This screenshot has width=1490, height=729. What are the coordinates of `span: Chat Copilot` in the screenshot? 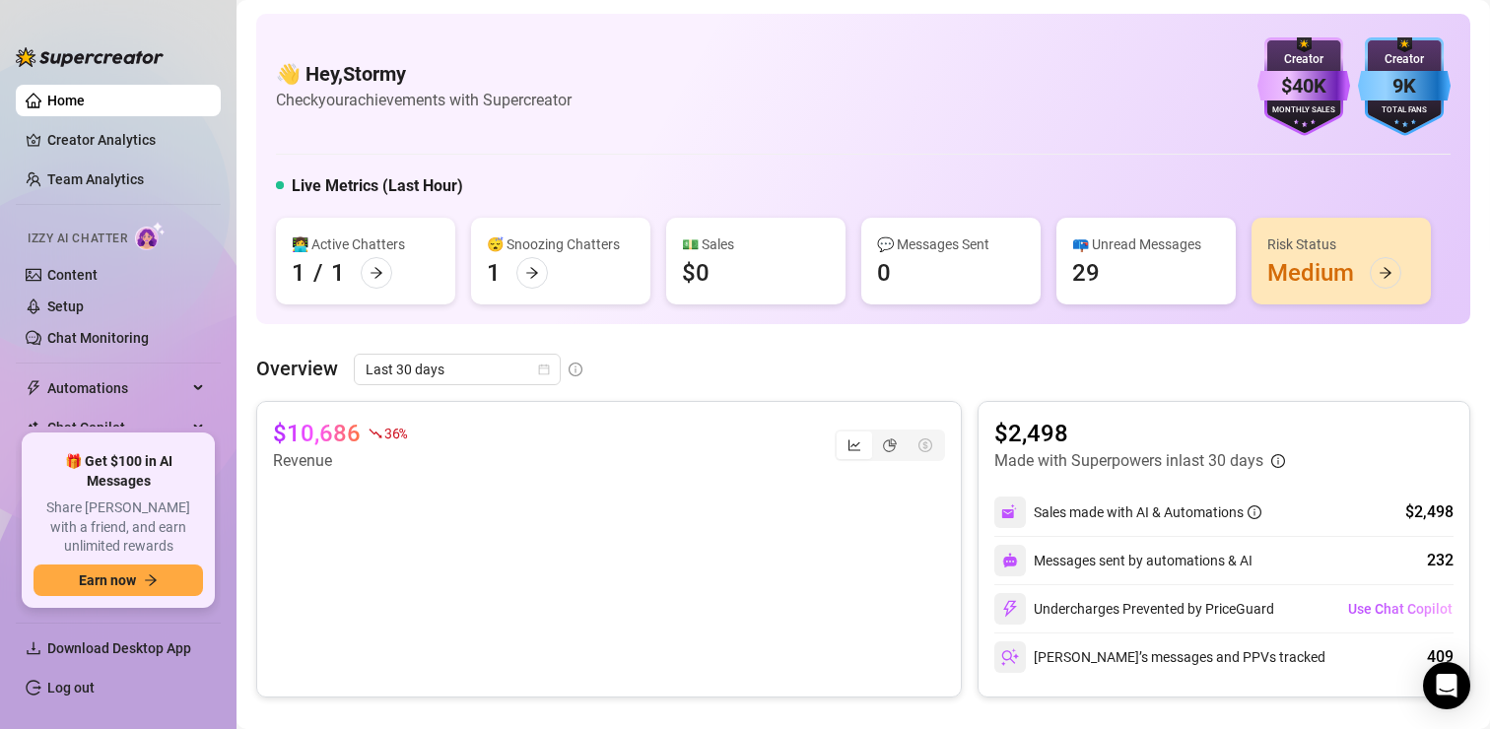 It's located at (117, 428).